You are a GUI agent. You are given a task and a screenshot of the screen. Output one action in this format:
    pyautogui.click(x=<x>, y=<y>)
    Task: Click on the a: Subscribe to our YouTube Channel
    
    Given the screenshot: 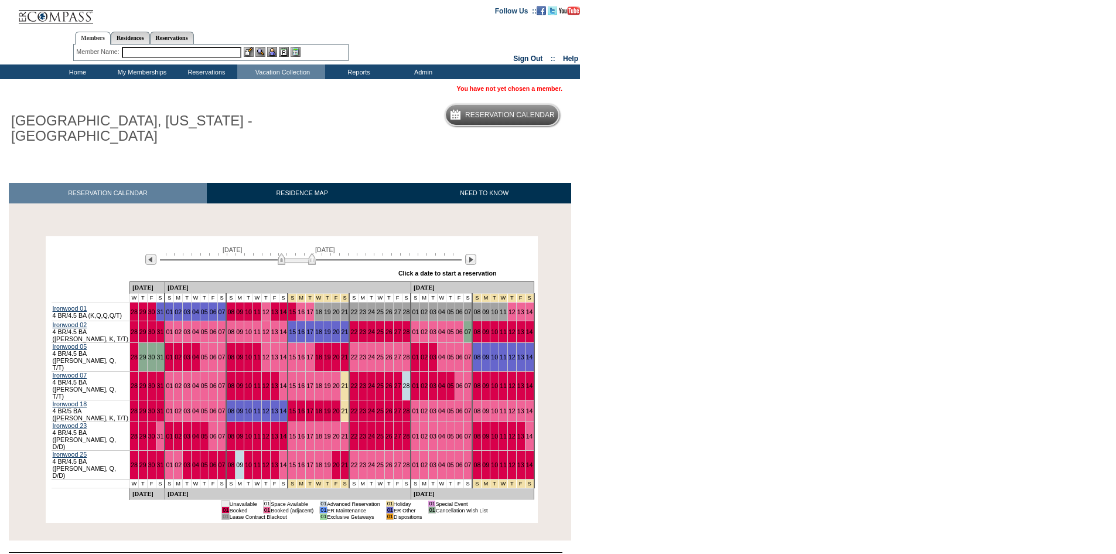 What is the action you would take?
    pyautogui.click(x=570, y=10)
    